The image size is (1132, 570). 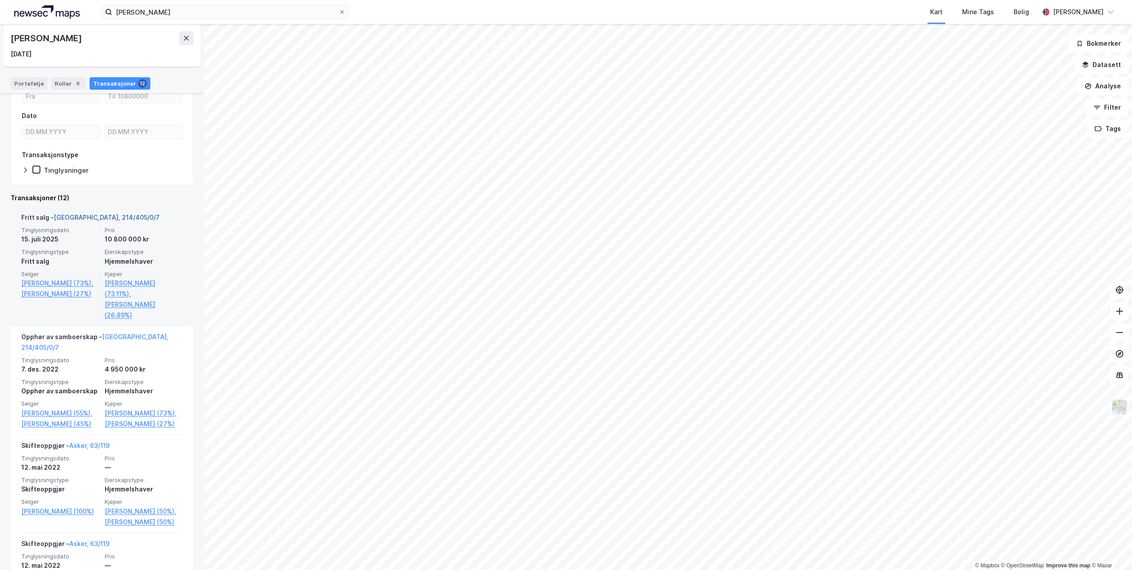 What do you see at coordinates (1110, 548) in the screenshot?
I see `div: Kontrollprogram for chat` at bounding box center [1110, 548].